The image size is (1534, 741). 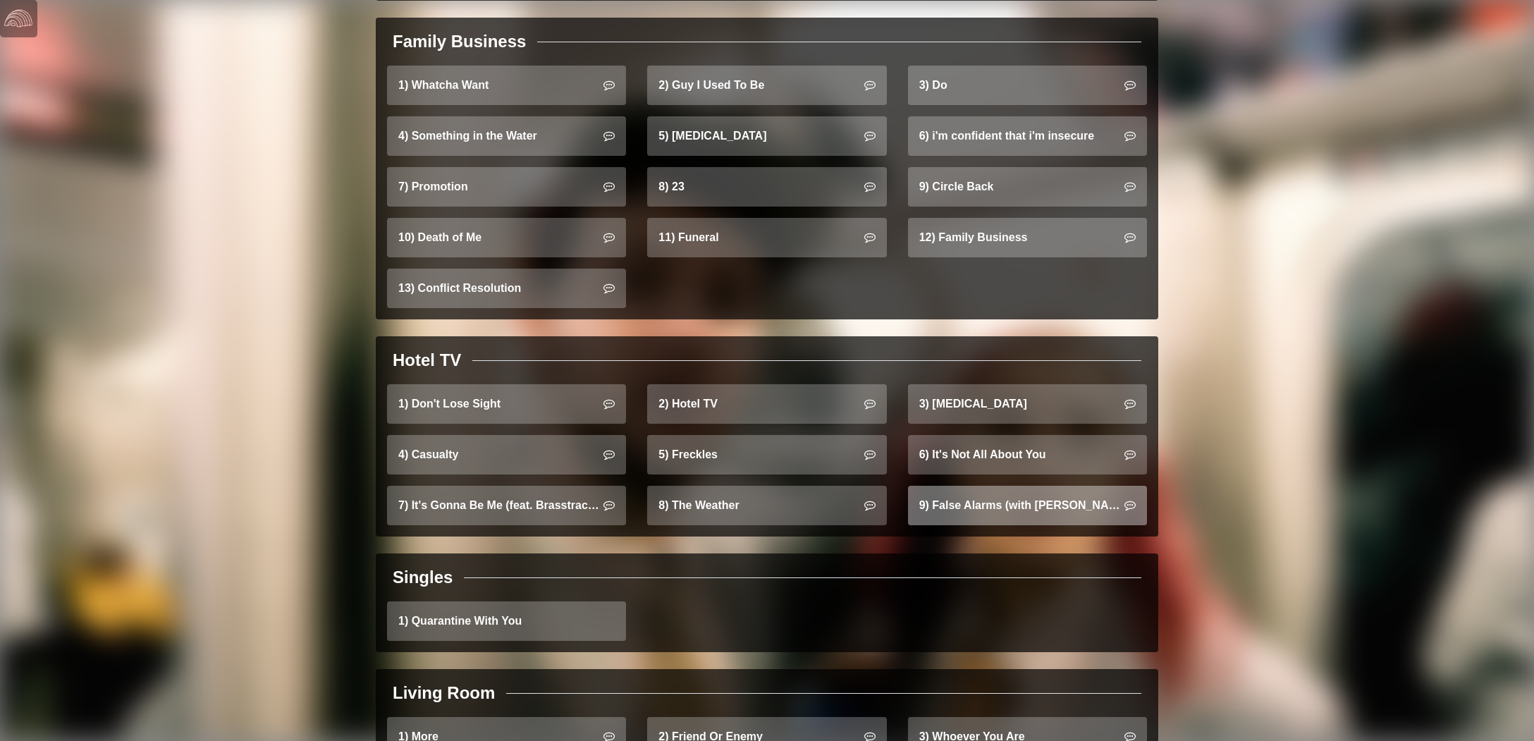 What do you see at coordinates (506, 85) in the screenshot?
I see `a: 1) Whatcha Want` at bounding box center [506, 85].